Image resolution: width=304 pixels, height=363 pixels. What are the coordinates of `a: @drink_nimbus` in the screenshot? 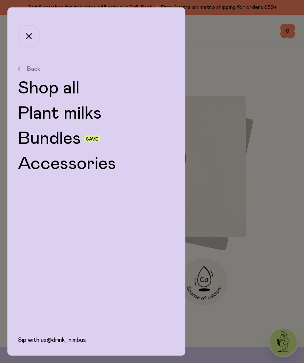 It's located at (66, 340).